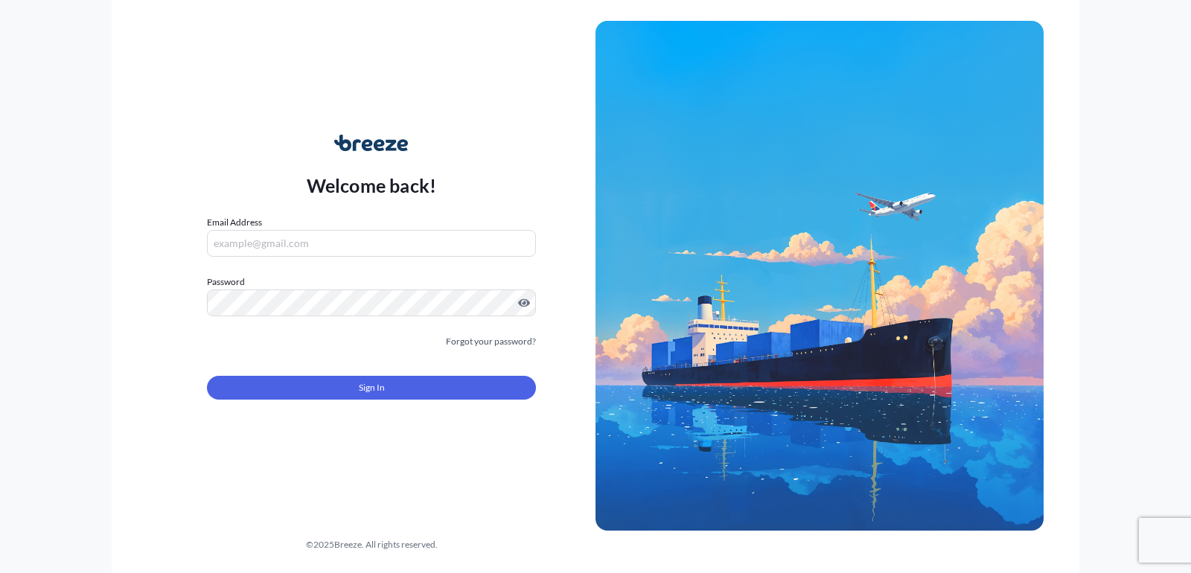  What do you see at coordinates (235, 223) in the screenshot?
I see `label: Email Address` at bounding box center [235, 223].